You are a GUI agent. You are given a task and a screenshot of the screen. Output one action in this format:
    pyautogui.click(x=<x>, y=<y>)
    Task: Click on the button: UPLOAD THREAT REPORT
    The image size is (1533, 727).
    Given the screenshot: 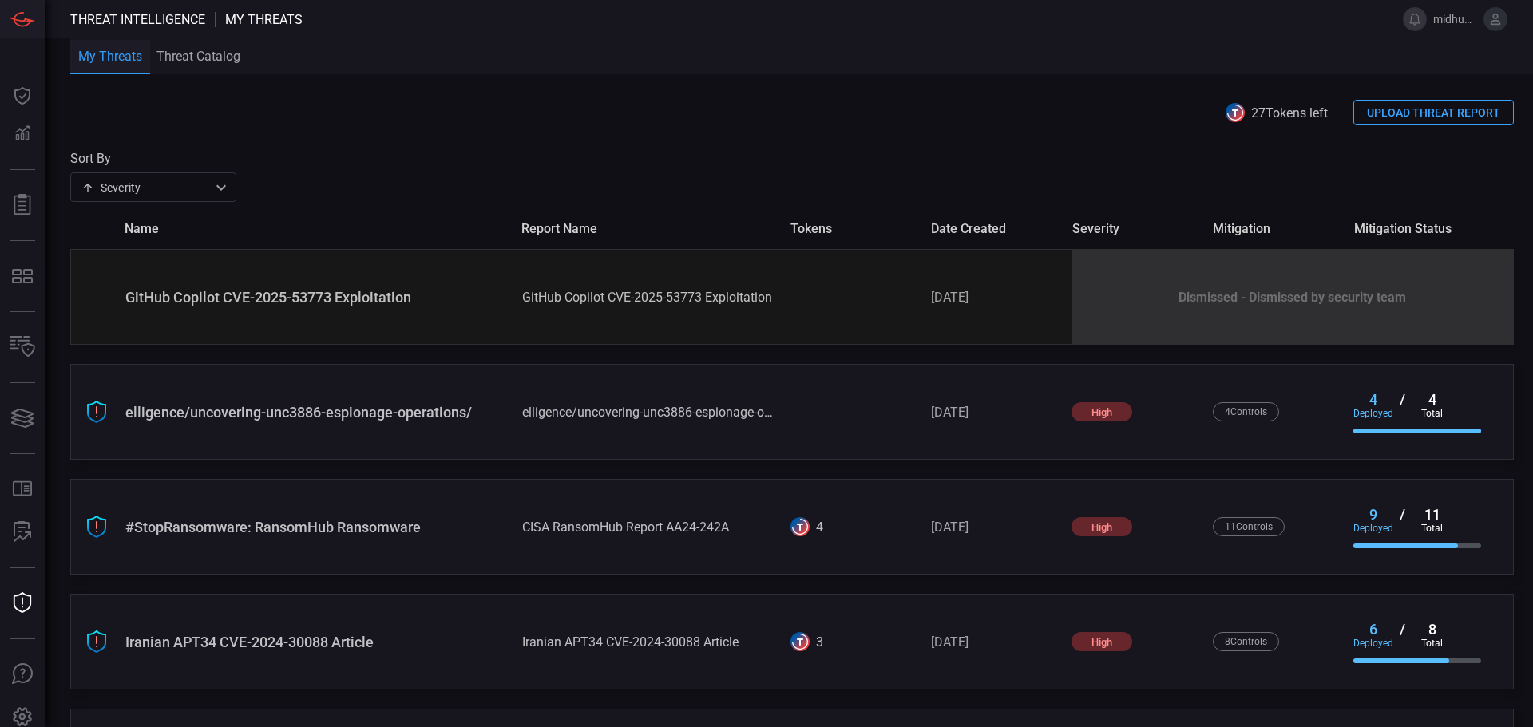 What is the action you would take?
    pyautogui.click(x=1433, y=113)
    